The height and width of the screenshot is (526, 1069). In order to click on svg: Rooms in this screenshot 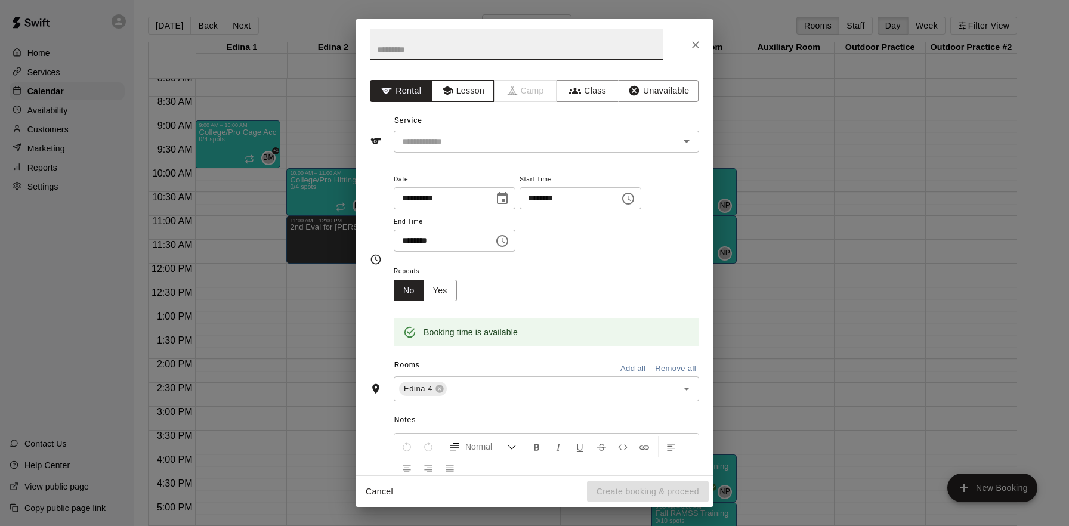, I will do `click(376, 389)`.